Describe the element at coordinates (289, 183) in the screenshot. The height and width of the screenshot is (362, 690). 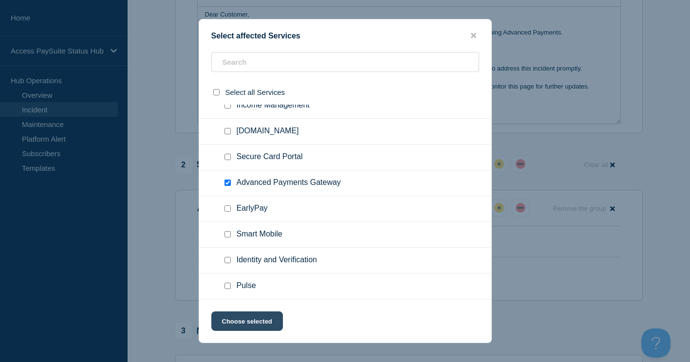
I see `span: Advanced Payments Gateway` at that location.